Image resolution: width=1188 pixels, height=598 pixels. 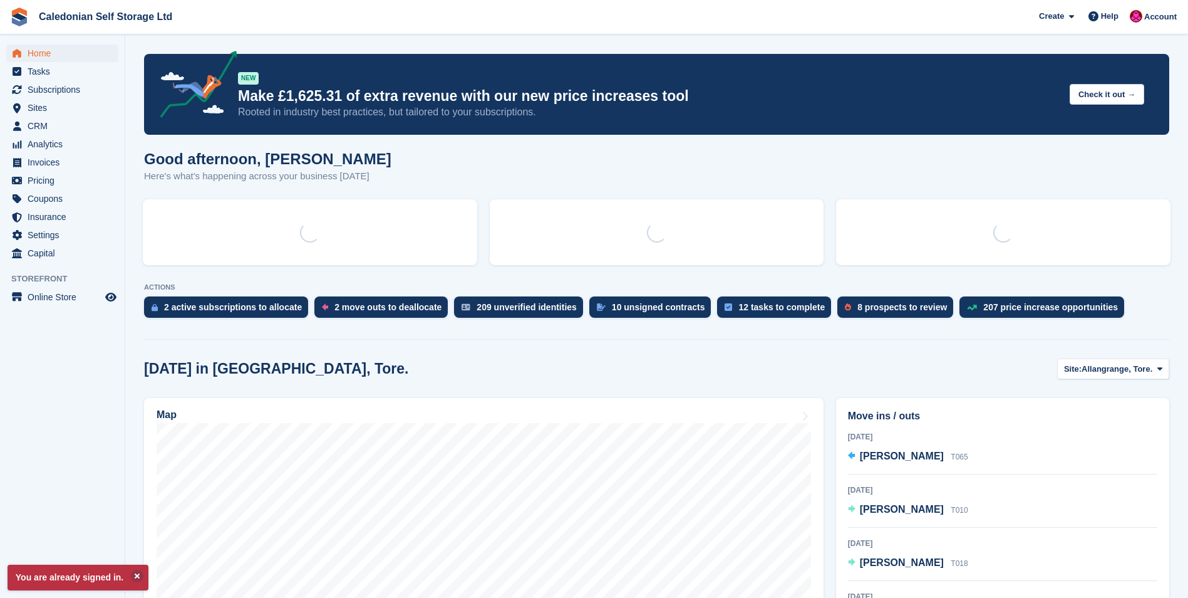 What do you see at coordinates (649, 96) in the screenshot?
I see `p: Make £1,625.31 of extra revenue with our new price increases tool` at bounding box center [649, 96].